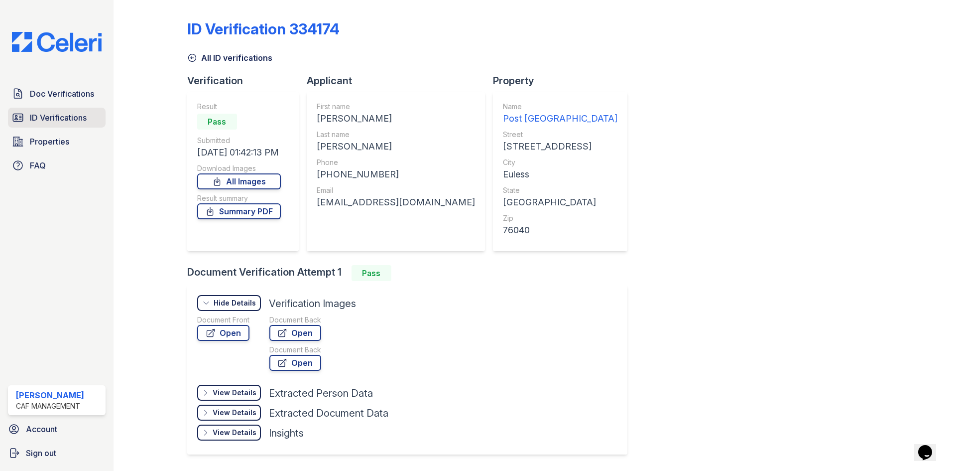 The height and width of the screenshot is (471, 956). What do you see at coordinates (247, 81) in the screenshot?
I see `div: Verification` at bounding box center [247, 81].